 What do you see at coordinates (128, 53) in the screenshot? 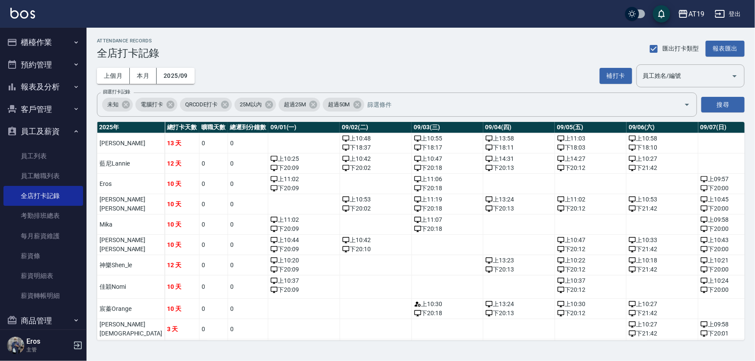
I see `h3: 全店打卡記錄` at bounding box center [128, 53].